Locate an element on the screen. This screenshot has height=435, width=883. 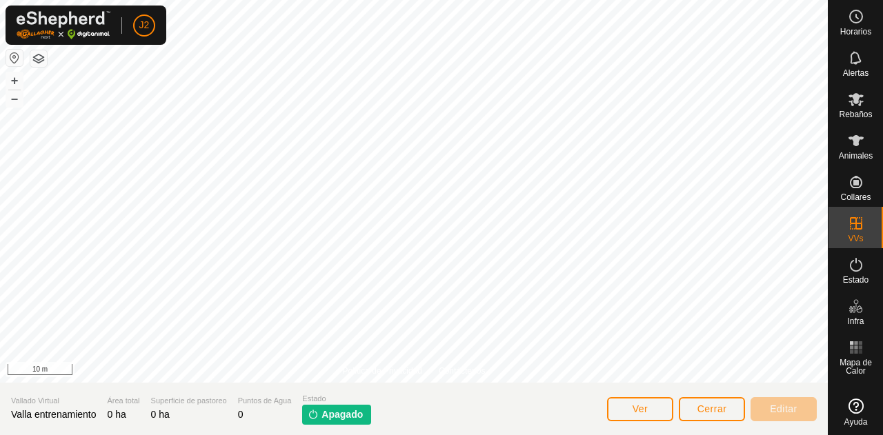
font: Rebaños is located at coordinates (856, 115).